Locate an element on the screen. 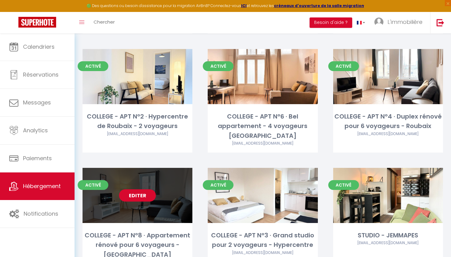 The image size is (451, 257). a: Chercher is located at coordinates (104, 23).